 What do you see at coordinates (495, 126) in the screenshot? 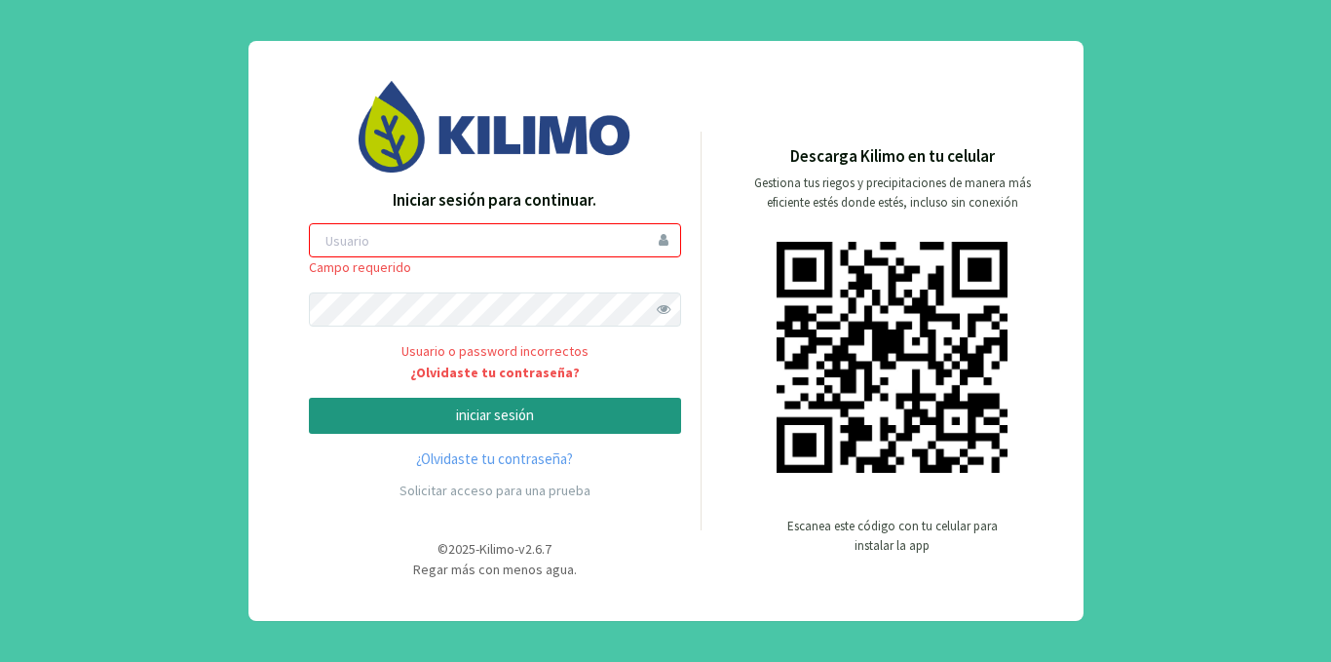
I see `img: Image` at bounding box center [495, 126].